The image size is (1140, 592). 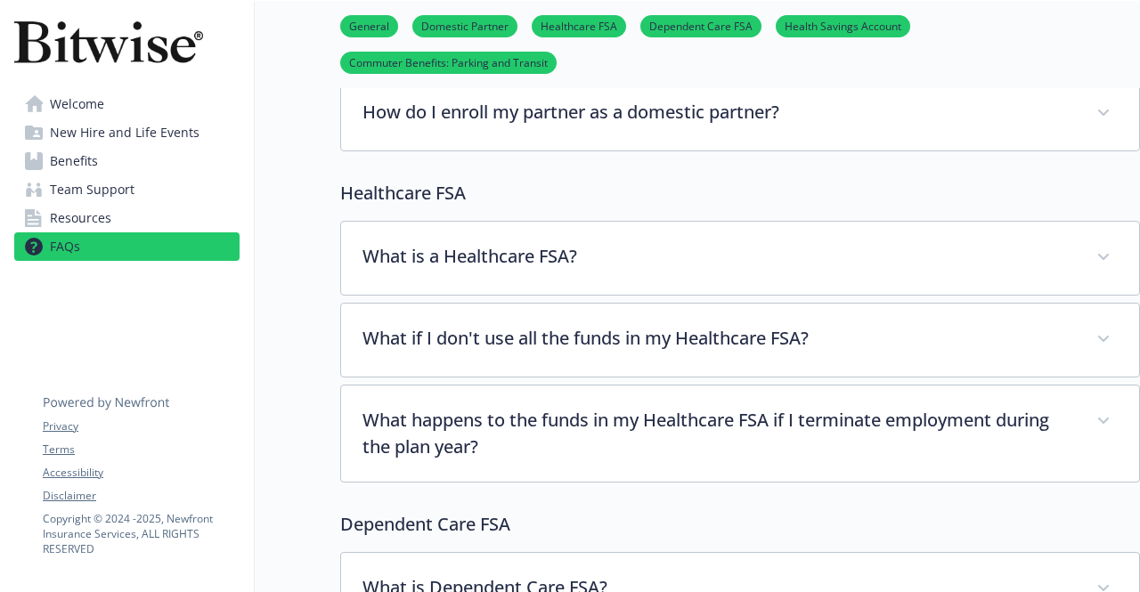 What do you see at coordinates (141, 473) in the screenshot?
I see `a: Accessibility` at bounding box center [141, 473].